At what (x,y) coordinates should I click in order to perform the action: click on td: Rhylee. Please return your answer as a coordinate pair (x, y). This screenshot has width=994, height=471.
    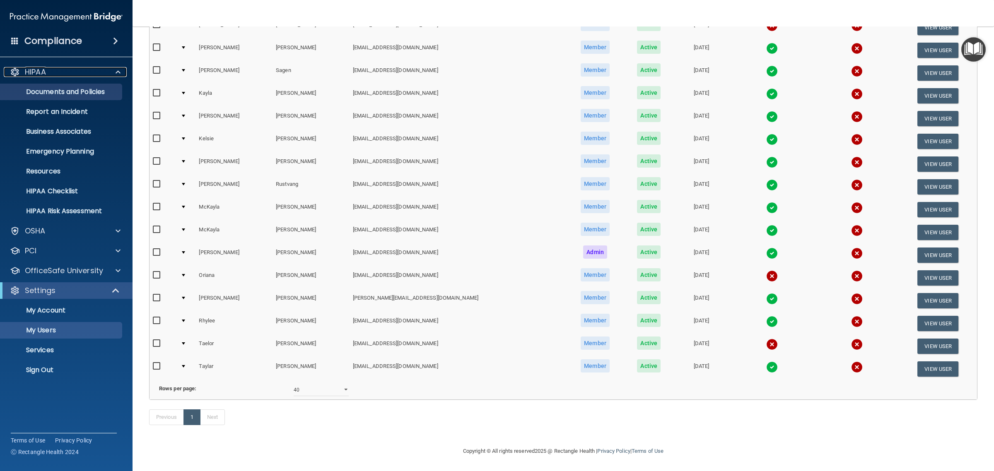
    Looking at the image, I should click on (234, 323).